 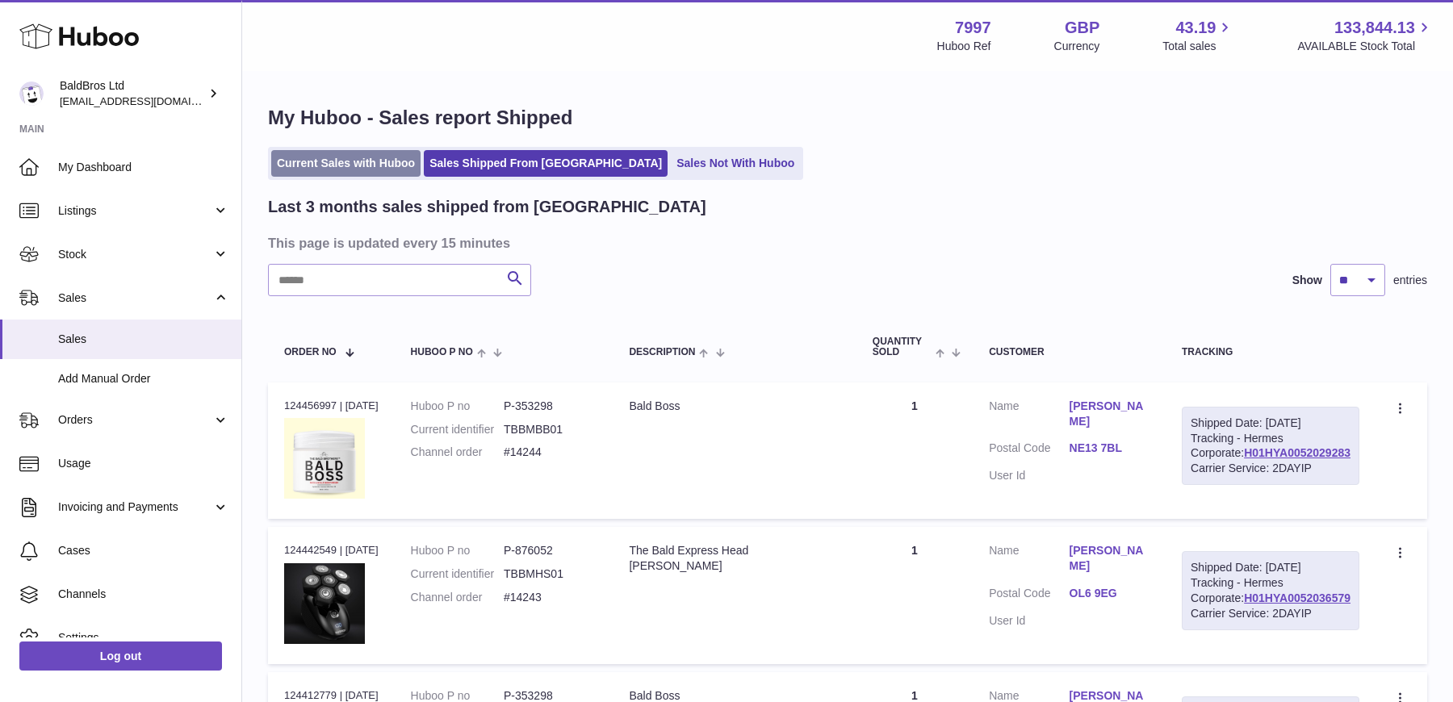 I want to click on span: 133,844.13, so click(x=1375, y=27).